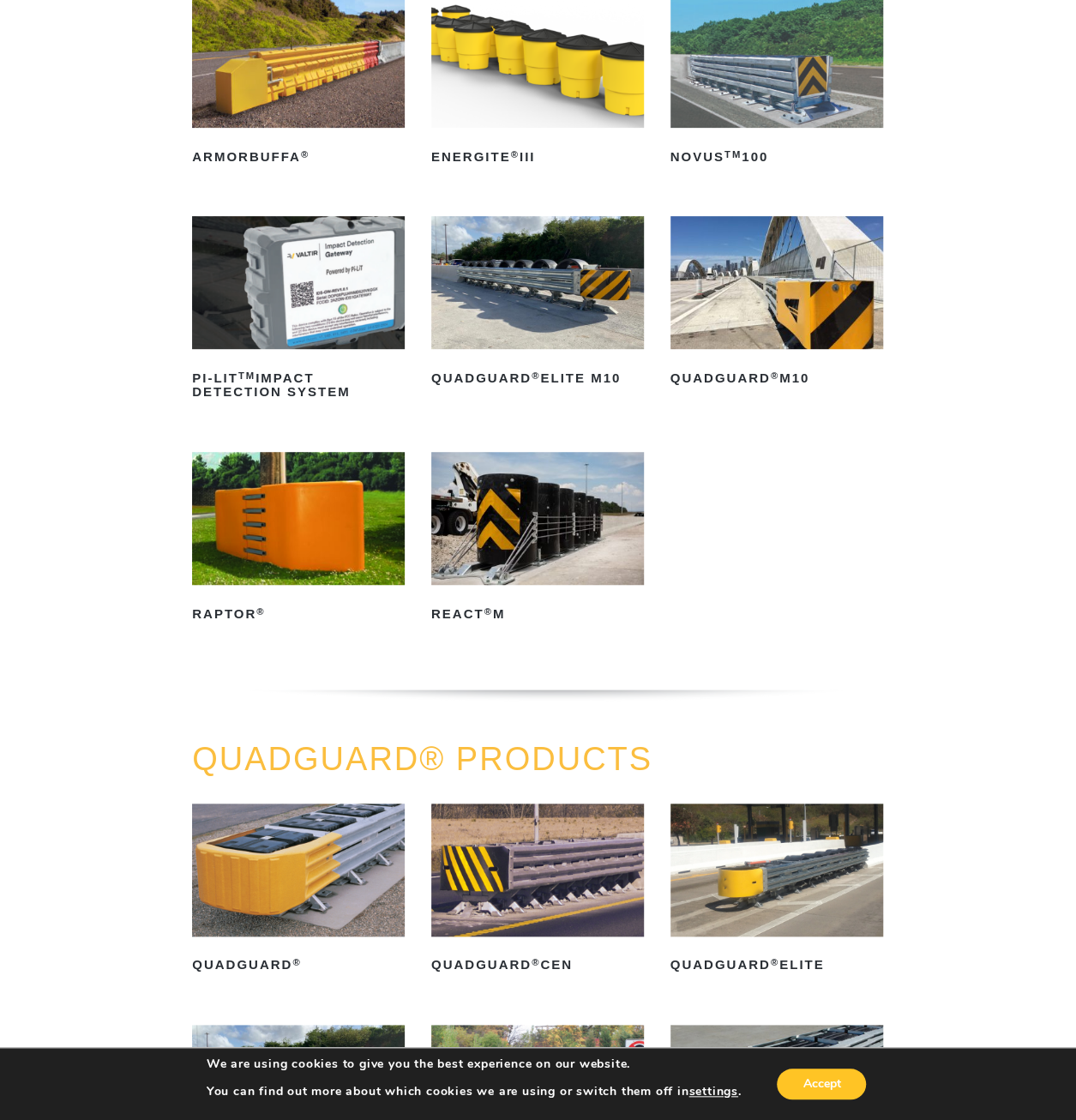  What do you see at coordinates (777, 378) in the screenshot?
I see `h2: QuadGuard M10` at bounding box center [777, 378].